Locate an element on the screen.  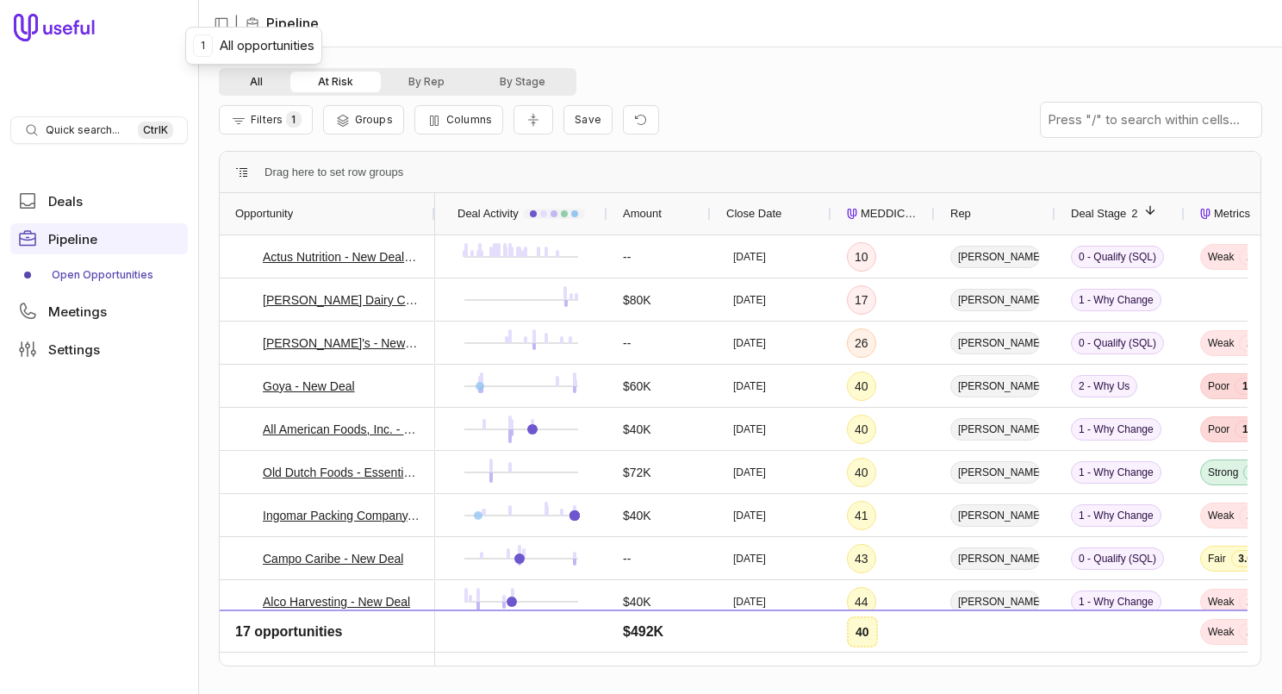
span: Columns is located at coordinates (469, 119).